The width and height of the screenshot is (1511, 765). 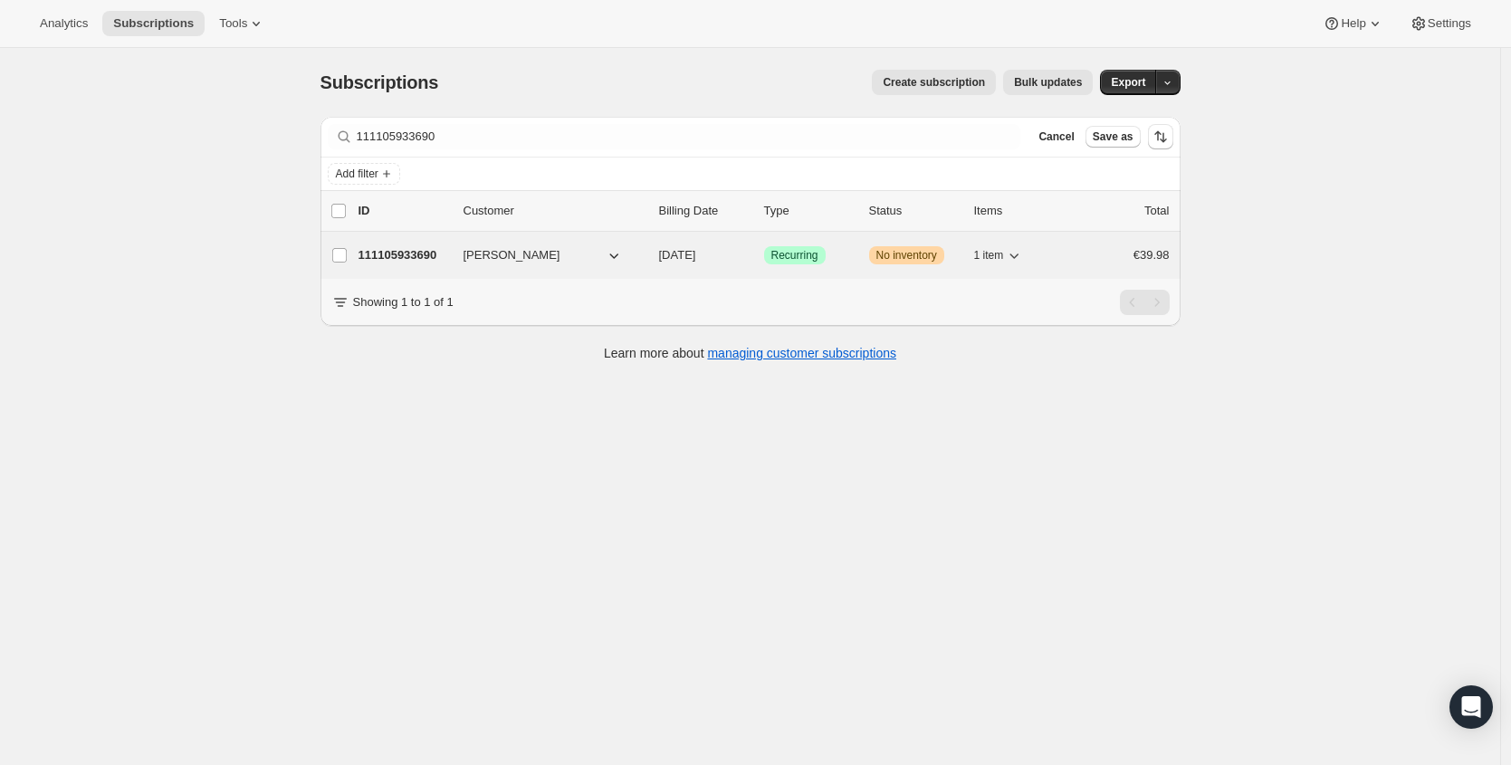 I want to click on span: Analytics, so click(x=63, y=24).